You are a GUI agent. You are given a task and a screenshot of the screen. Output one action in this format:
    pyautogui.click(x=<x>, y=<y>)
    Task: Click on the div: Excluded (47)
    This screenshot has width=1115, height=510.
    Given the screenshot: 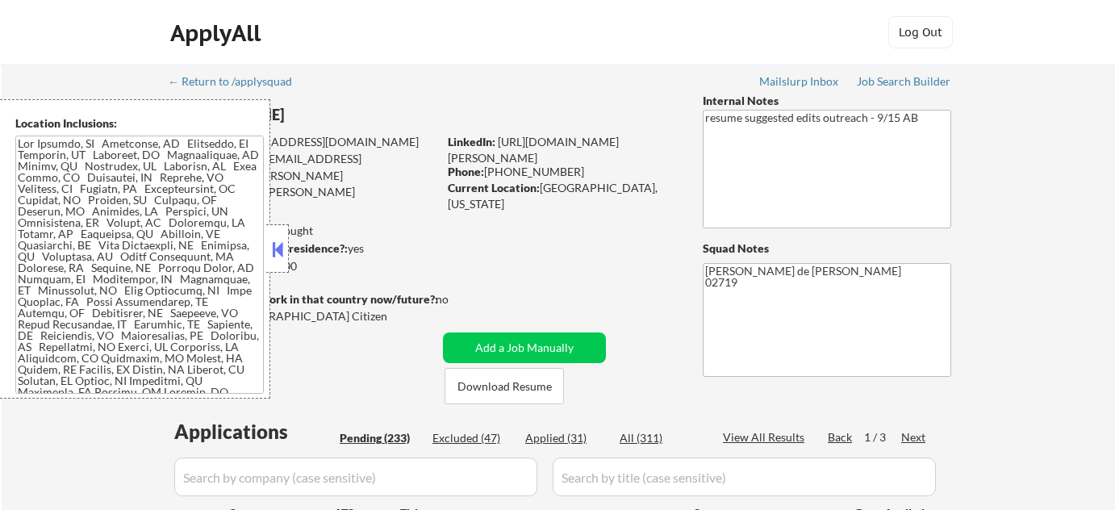 What is the action you would take?
    pyautogui.click(x=473, y=438)
    